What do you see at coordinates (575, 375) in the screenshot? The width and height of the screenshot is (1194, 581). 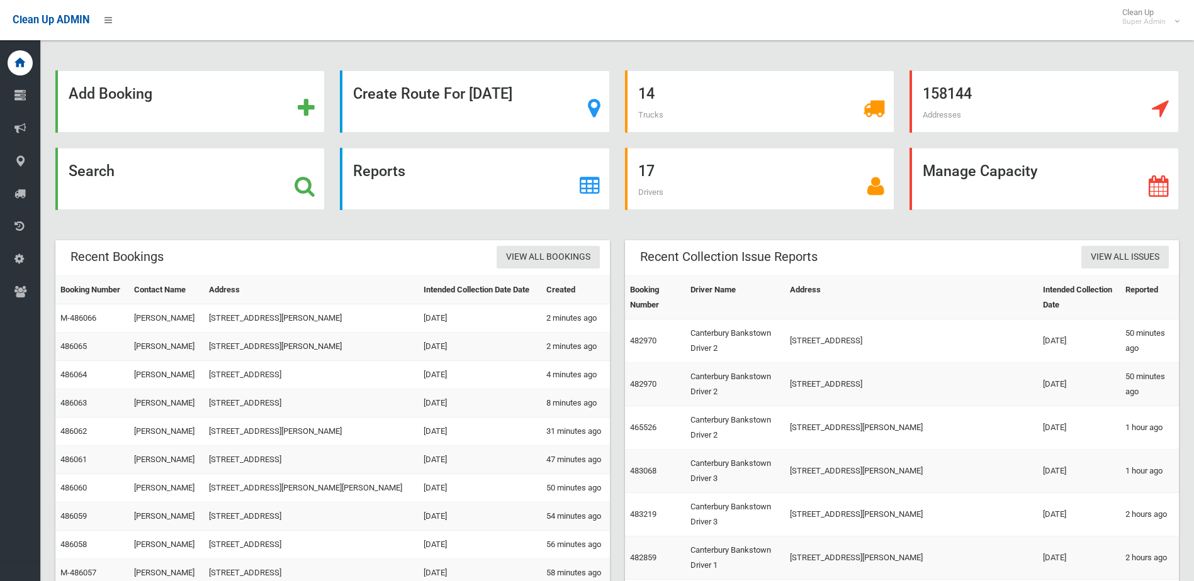 I see `td: 4 minutes ago` at bounding box center [575, 375].